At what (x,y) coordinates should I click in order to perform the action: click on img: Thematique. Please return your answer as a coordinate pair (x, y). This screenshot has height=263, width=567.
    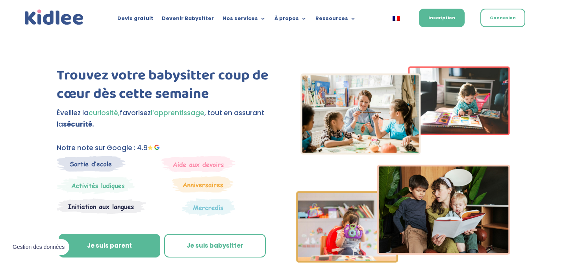
    Looking at the image, I should click on (208, 207).